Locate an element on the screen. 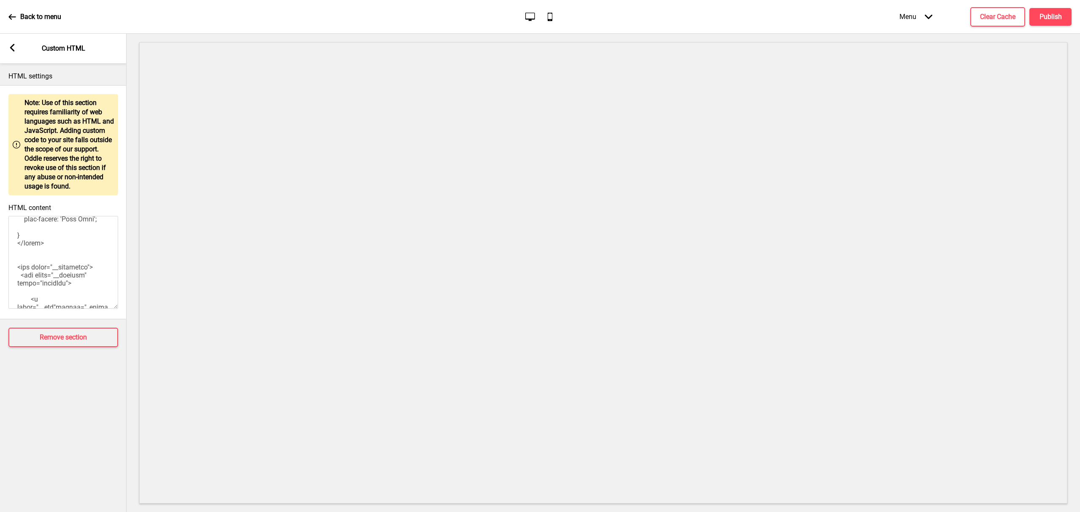 This screenshot has height=512, width=1080. button: Publish is located at coordinates (1050, 17).